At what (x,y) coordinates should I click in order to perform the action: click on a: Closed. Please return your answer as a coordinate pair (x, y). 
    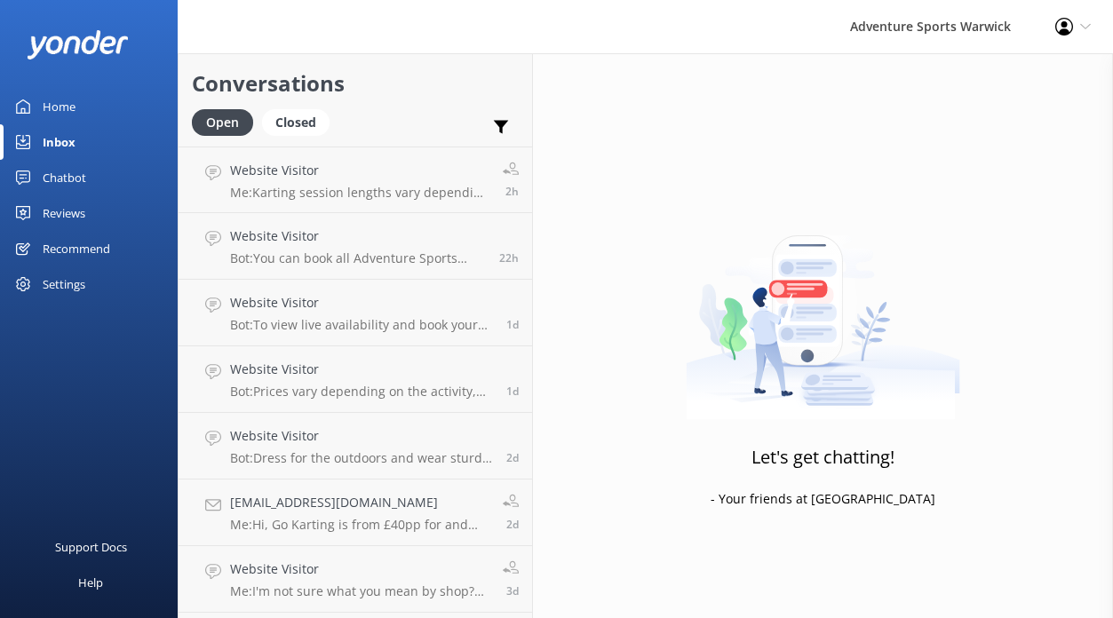
    Looking at the image, I should click on (300, 122).